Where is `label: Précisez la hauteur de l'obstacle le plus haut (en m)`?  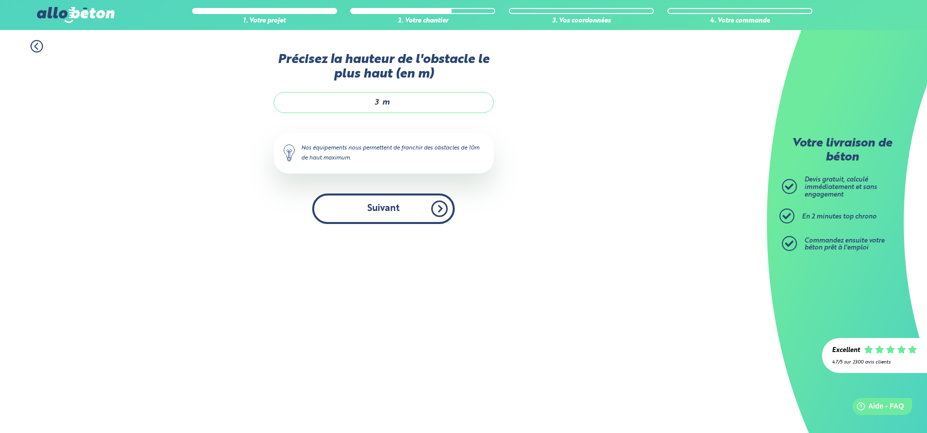 label: Précisez la hauteur de l'obstacle le plus haut (en m) is located at coordinates (384, 67).